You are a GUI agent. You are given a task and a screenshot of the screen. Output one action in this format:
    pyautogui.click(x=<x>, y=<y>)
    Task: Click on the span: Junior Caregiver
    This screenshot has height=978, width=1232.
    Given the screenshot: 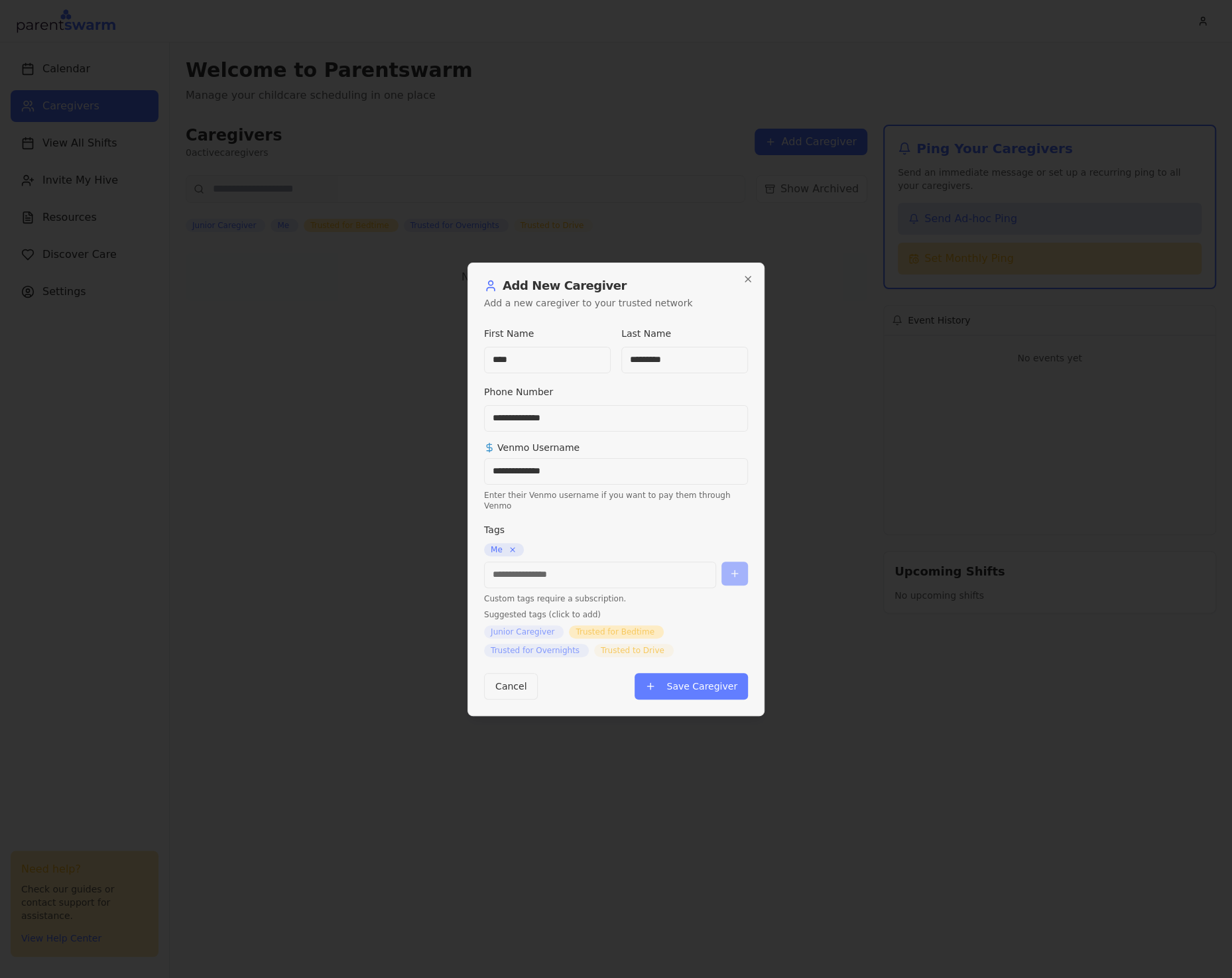 What is the action you would take?
    pyautogui.click(x=522, y=632)
    